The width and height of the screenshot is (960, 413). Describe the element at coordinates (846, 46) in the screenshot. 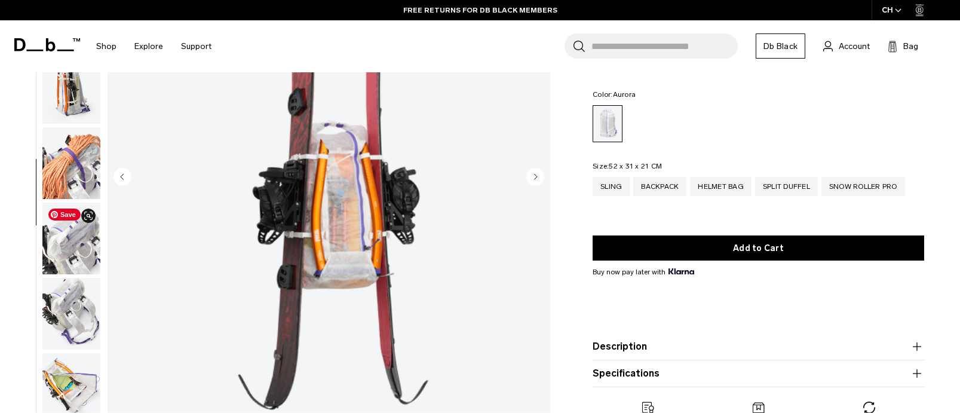

I see `a: Account` at that location.